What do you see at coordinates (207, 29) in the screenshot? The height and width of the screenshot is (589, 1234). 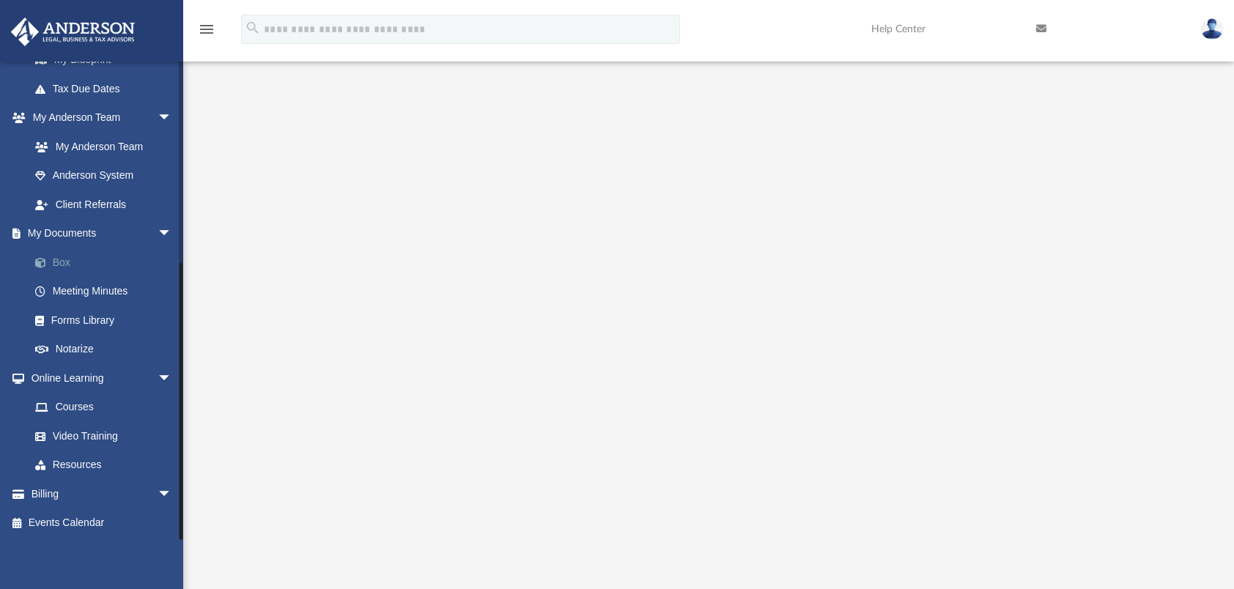 I see `i: menu` at bounding box center [207, 29].